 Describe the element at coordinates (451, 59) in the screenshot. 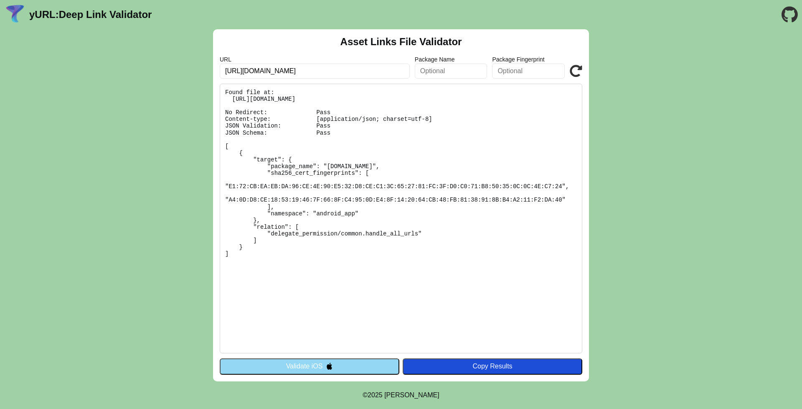

I see `label: Package Name` at that location.